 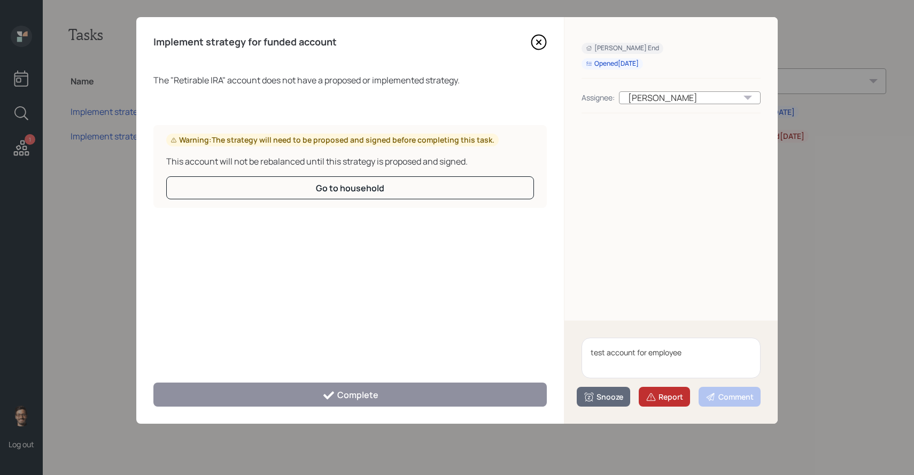 What do you see at coordinates (333, 140) in the screenshot?
I see `div: Warning: The strategy will need to be proposed and signed before completing this task.` at bounding box center [333, 140].